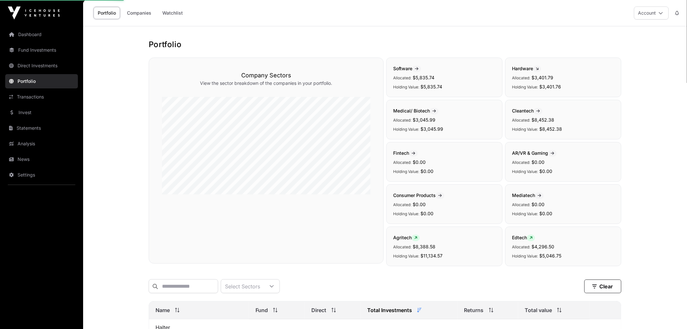 This screenshot has width=687, height=329. I want to click on span: Total value, so click(538, 310).